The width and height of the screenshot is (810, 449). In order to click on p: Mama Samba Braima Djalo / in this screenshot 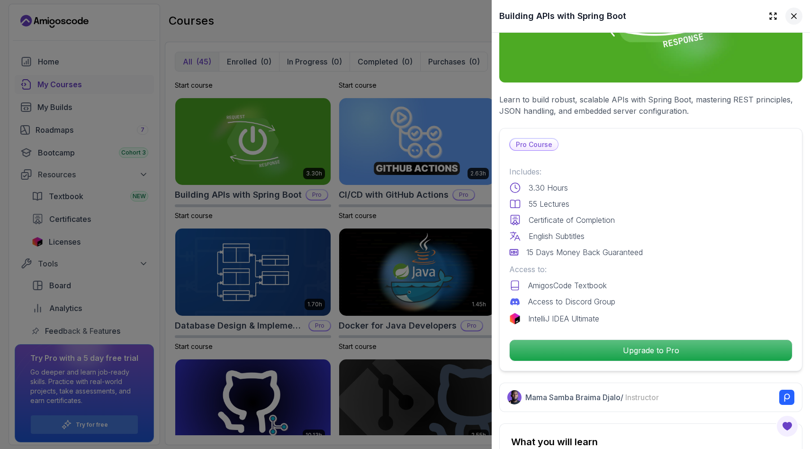, I will do `click(592, 397)`.